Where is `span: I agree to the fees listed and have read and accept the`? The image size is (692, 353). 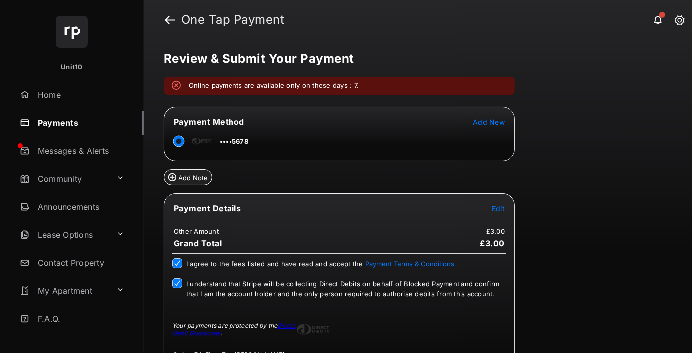 span: I agree to the fees listed and have read and accept the is located at coordinates (320, 263).